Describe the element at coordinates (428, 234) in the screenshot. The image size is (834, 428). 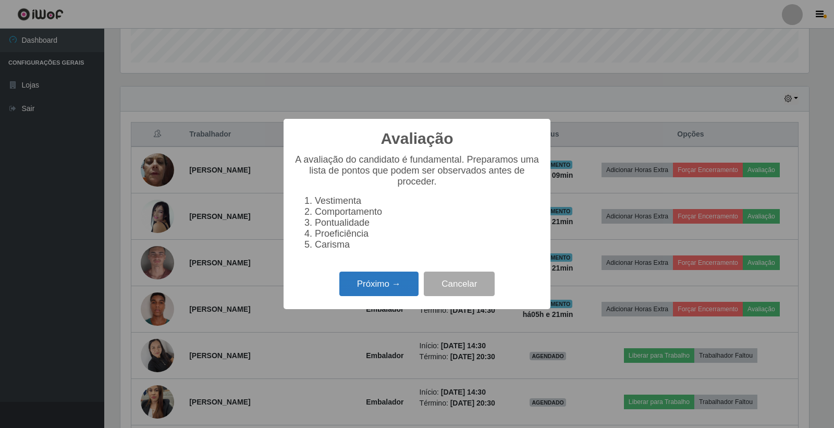
I see `li: Proeficiência` at that location.